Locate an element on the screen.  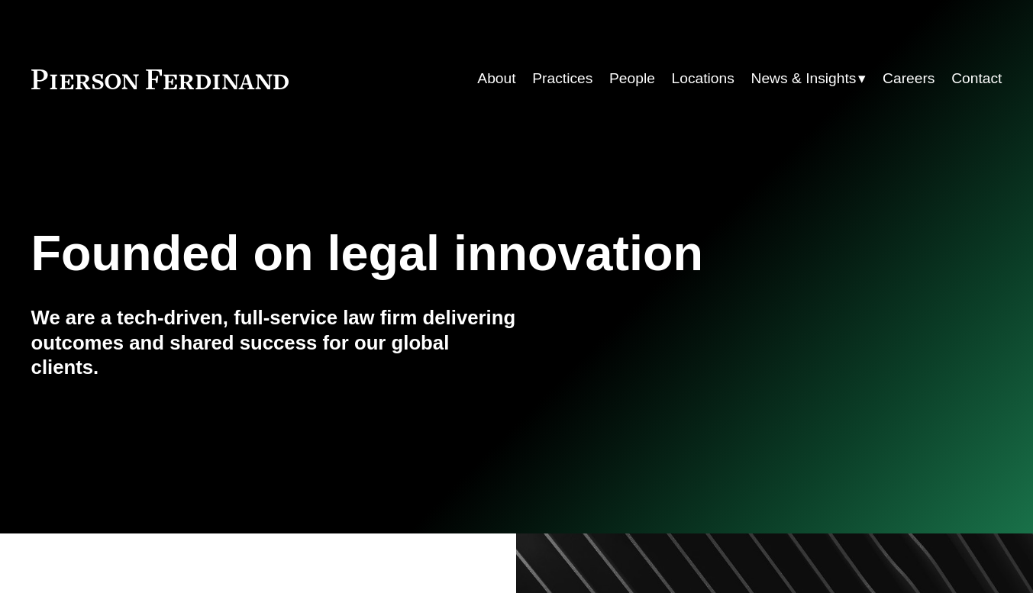
a: Careers is located at coordinates (909, 79).